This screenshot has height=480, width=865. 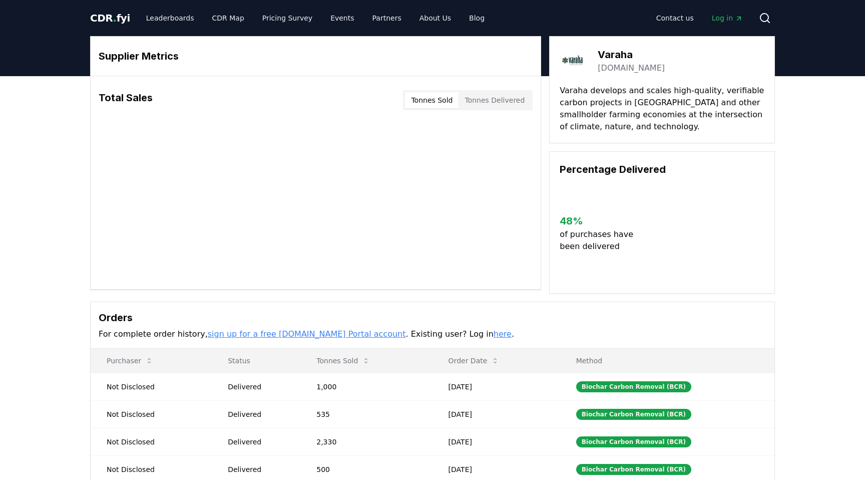 I want to click on button: Order Date, so click(x=474, y=361).